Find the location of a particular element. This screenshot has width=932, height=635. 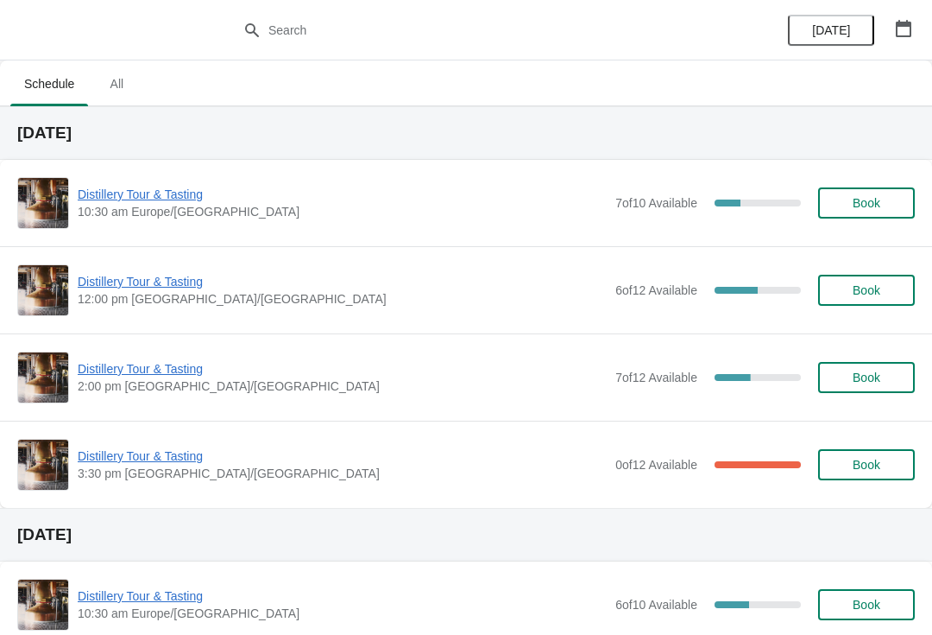

img: Distillery Tour & Tasting | | 2:00 pm Europe/London is located at coordinates (43, 377).